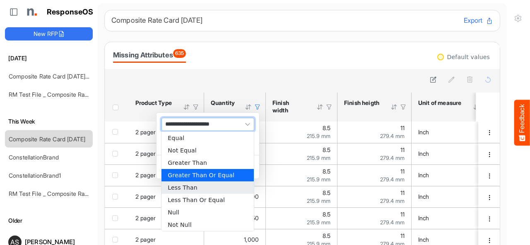  I want to click on div: Missing Attributes, so click(149, 55).